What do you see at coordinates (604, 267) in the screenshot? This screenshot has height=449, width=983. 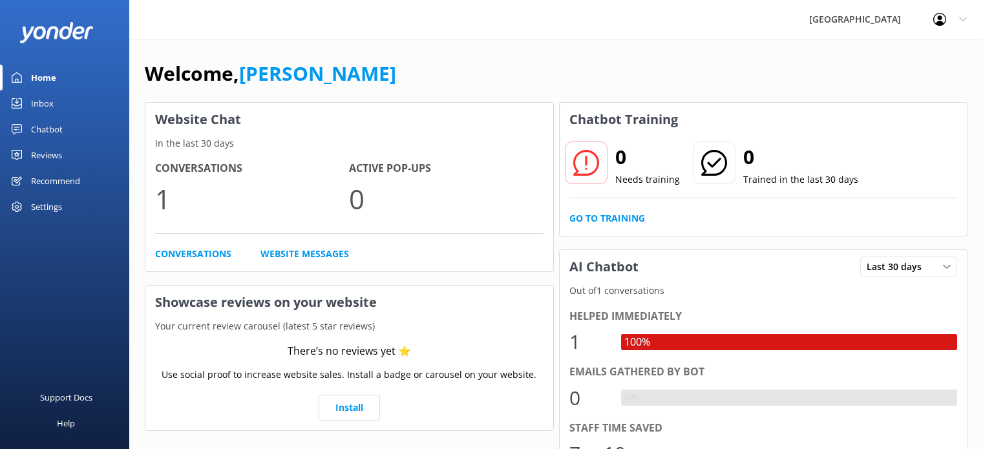 I see `h3: AI Chatbot` at bounding box center [604, 267].